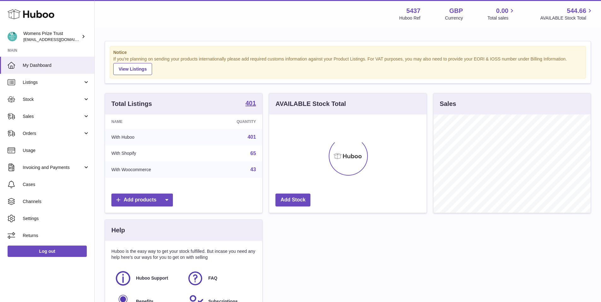  What do you see at coordinates (293, 200) in the screenshot?
I see `a: Add Stock` at bounding box center [293, 200].